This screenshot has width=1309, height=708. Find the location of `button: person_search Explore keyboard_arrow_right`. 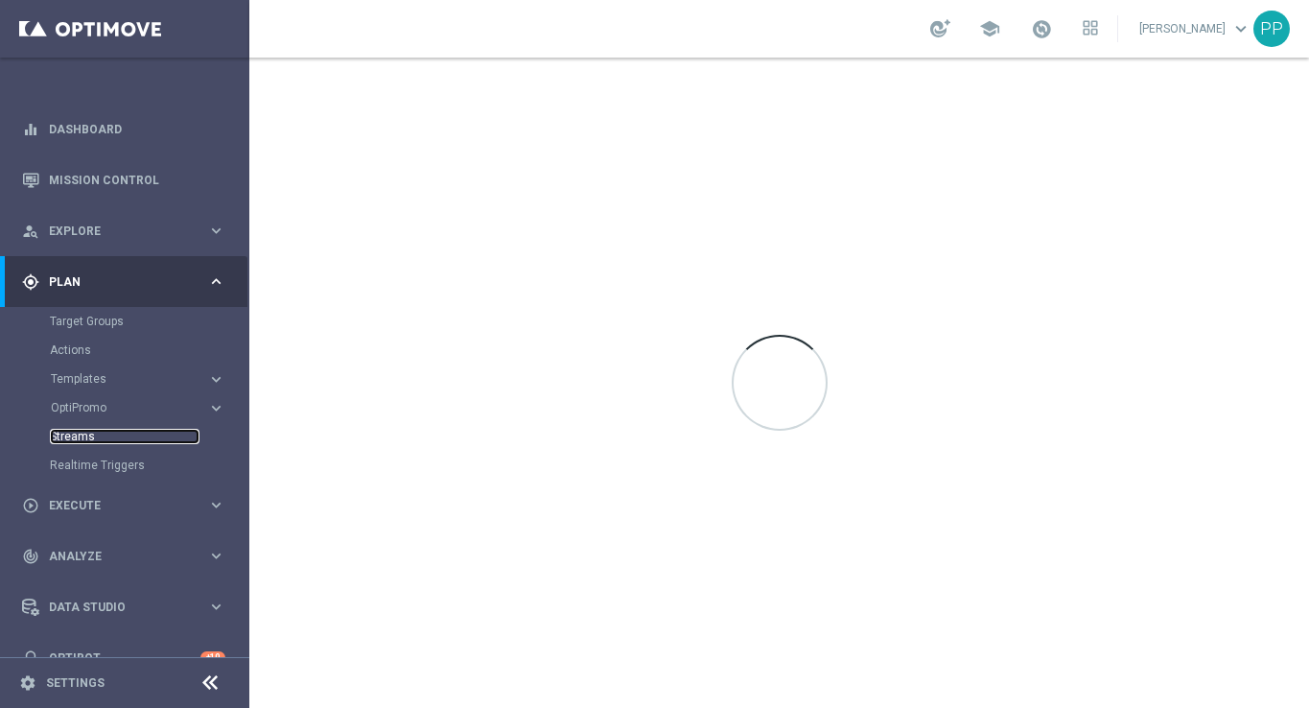

button: person_search Explore keyboard_arrow_right is located at coordinates (124, 231).